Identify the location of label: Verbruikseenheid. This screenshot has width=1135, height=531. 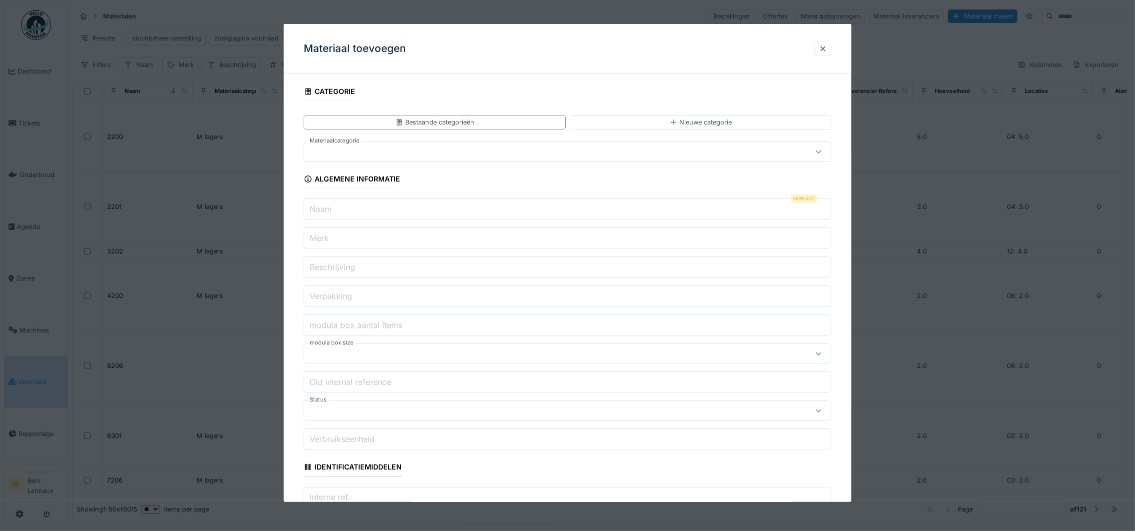
(342, 439).